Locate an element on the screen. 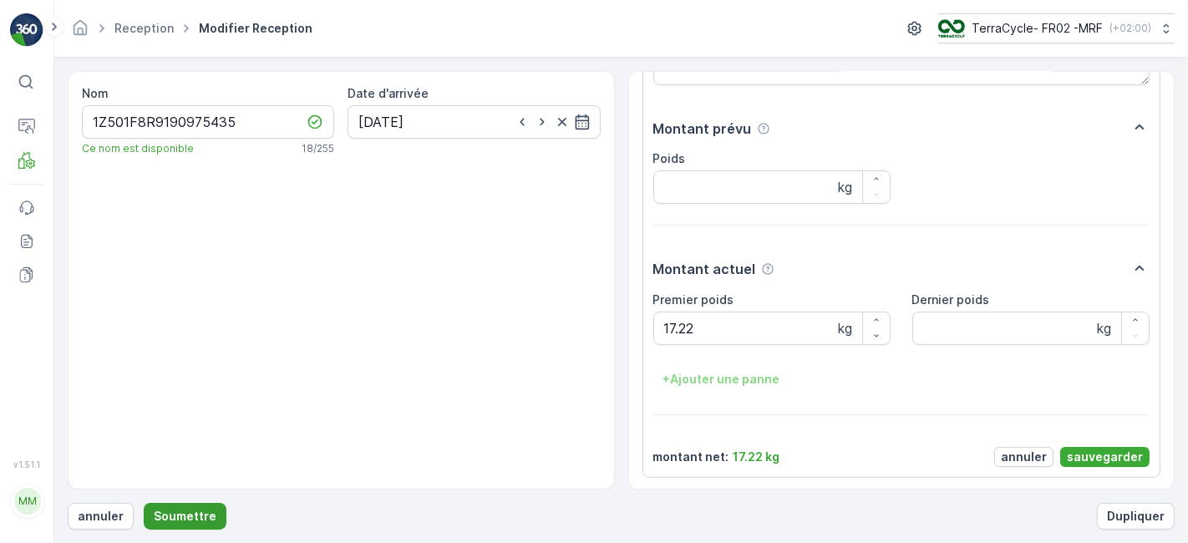 This screenshot has width=1188, height=543. a: Page d'accueil is located at coordinates (80, 32).